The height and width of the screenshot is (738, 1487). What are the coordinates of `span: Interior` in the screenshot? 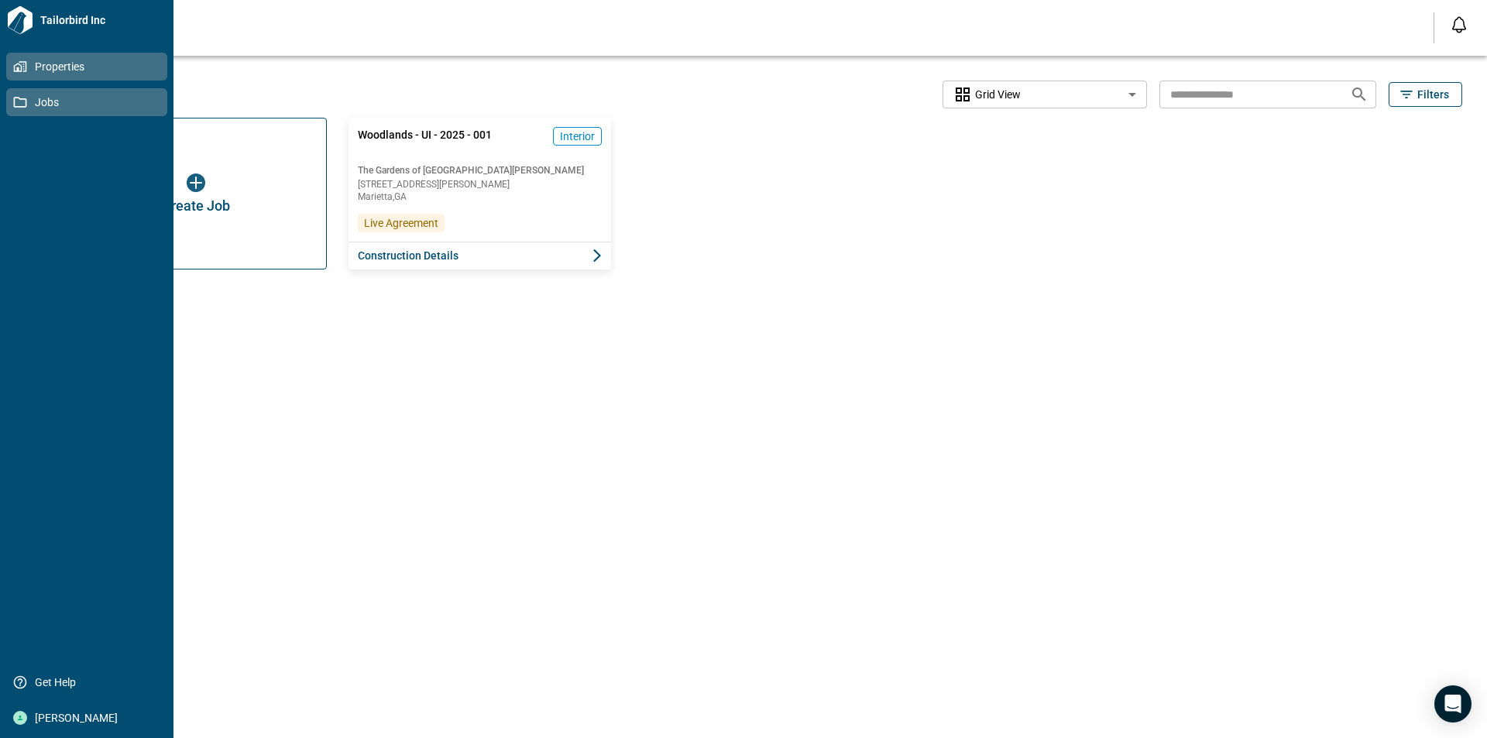 It's located at (577, 136).